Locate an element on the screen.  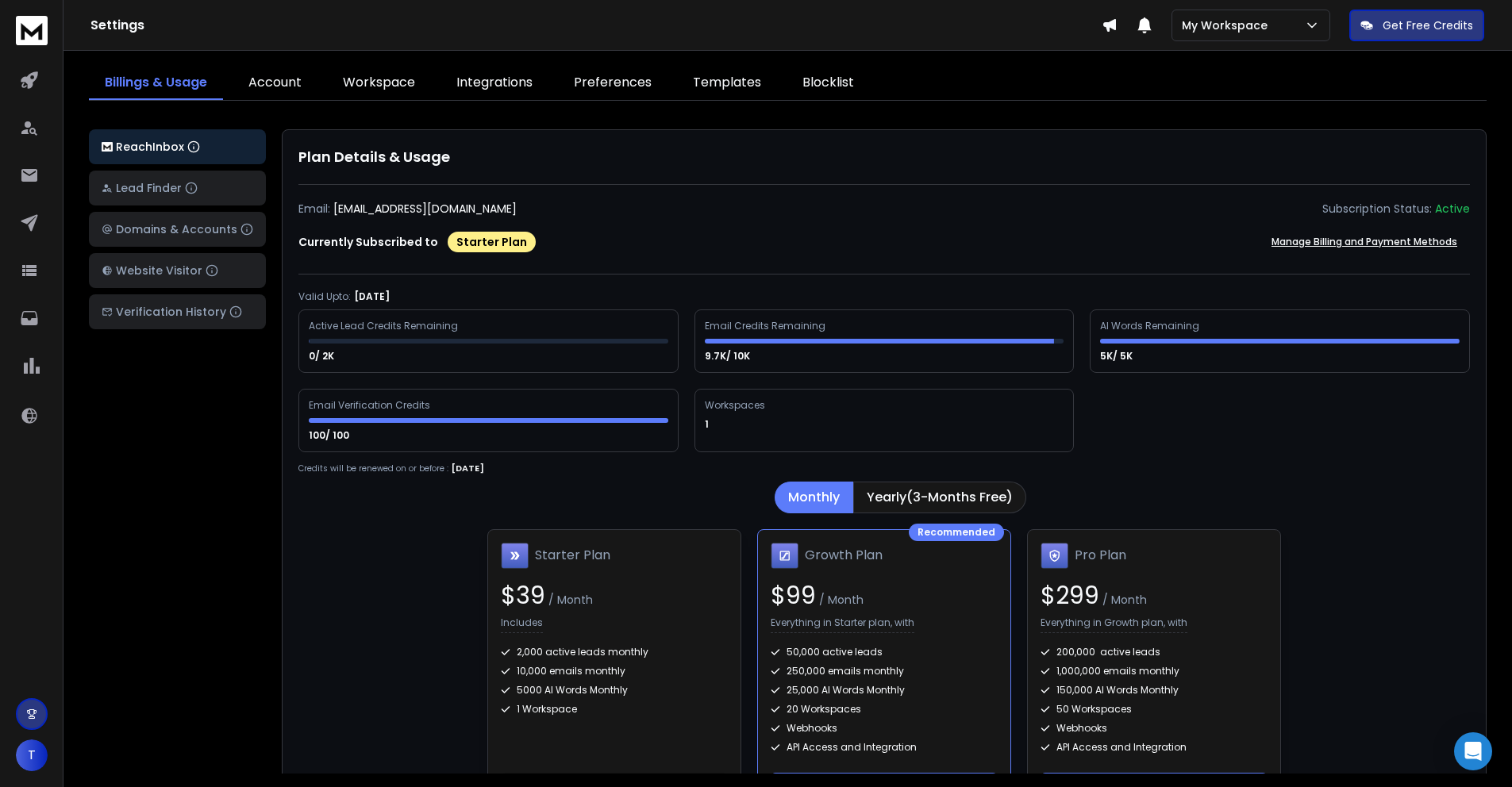
a: Billings & Usage is located at coordinates (155, 83).